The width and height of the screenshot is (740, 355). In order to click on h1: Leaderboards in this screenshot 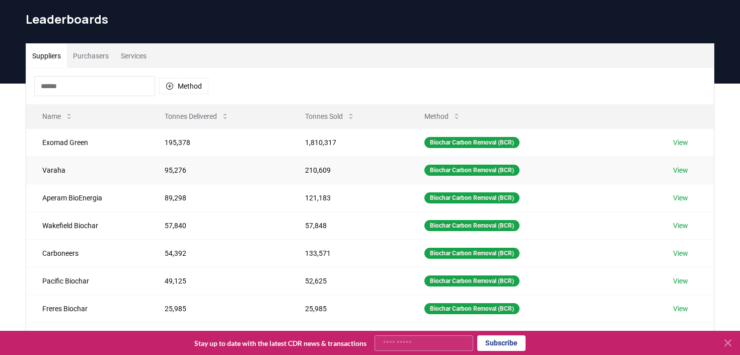, I will do `click(370, 19)`.